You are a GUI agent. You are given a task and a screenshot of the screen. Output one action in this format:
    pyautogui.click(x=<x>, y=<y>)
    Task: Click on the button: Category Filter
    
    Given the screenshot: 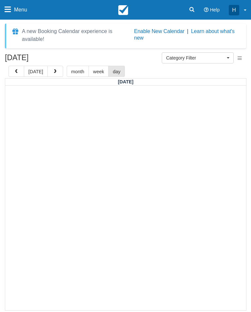 What is the action you would take?
    pyautogui.click(x=198, y=58)
    